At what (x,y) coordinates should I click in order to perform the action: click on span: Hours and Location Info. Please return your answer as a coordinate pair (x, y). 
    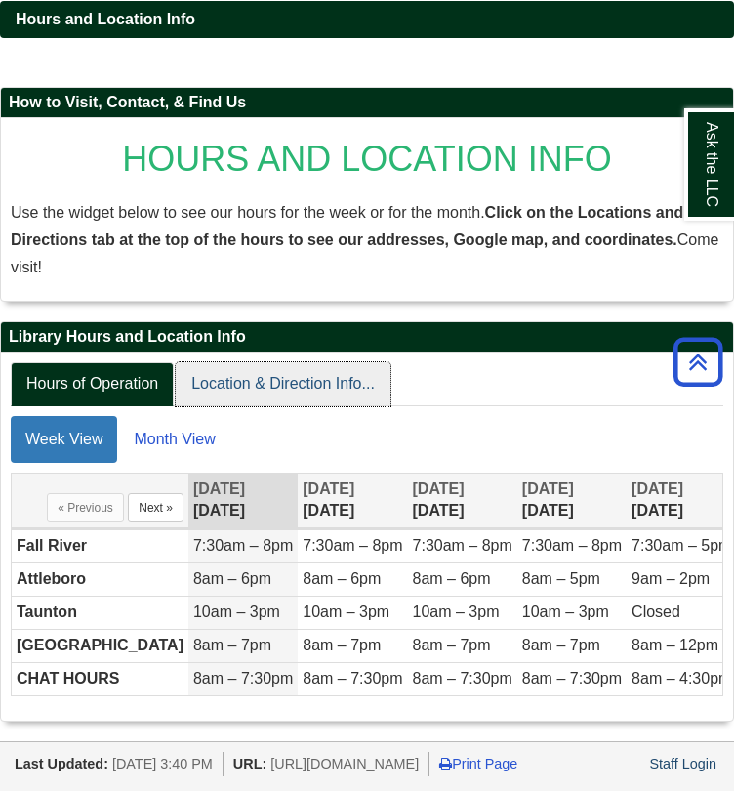
    Looking at the image, I should click on (105, 19).